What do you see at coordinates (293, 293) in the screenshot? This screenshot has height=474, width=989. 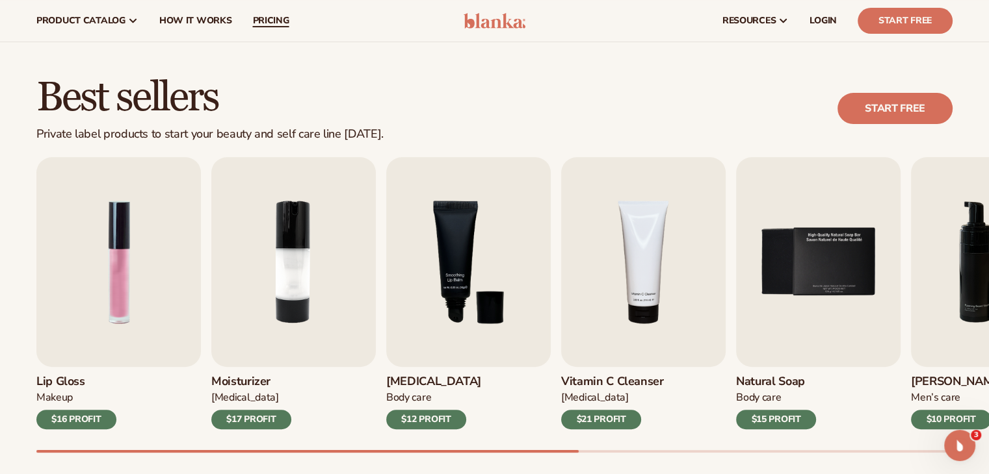 I see `a: 2 / 9` at bounding box center [293, 293].